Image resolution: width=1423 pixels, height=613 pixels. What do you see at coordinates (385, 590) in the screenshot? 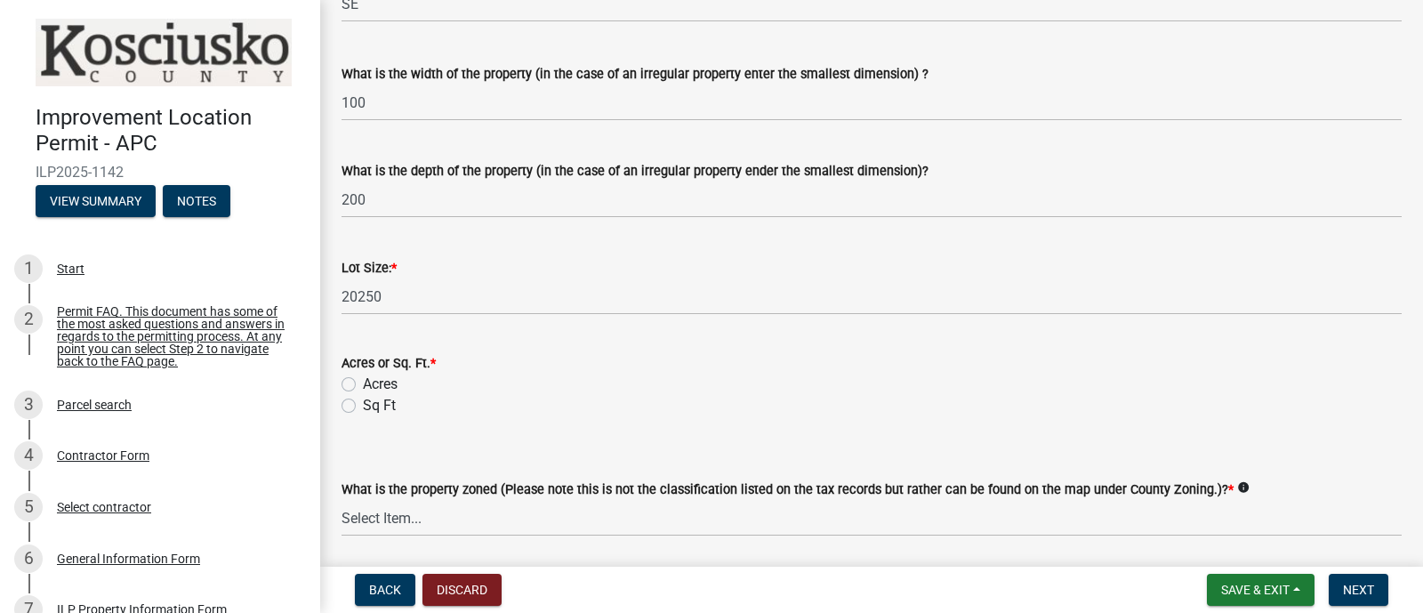
I see `span: Back` at bounding box center [385, 590].